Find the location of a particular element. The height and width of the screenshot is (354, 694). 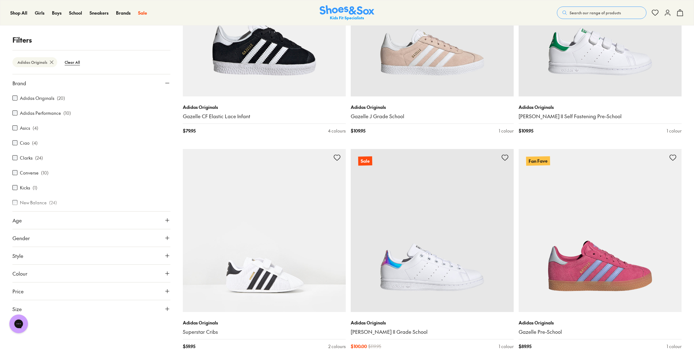

span: Style is located at coordinates (18, 256).